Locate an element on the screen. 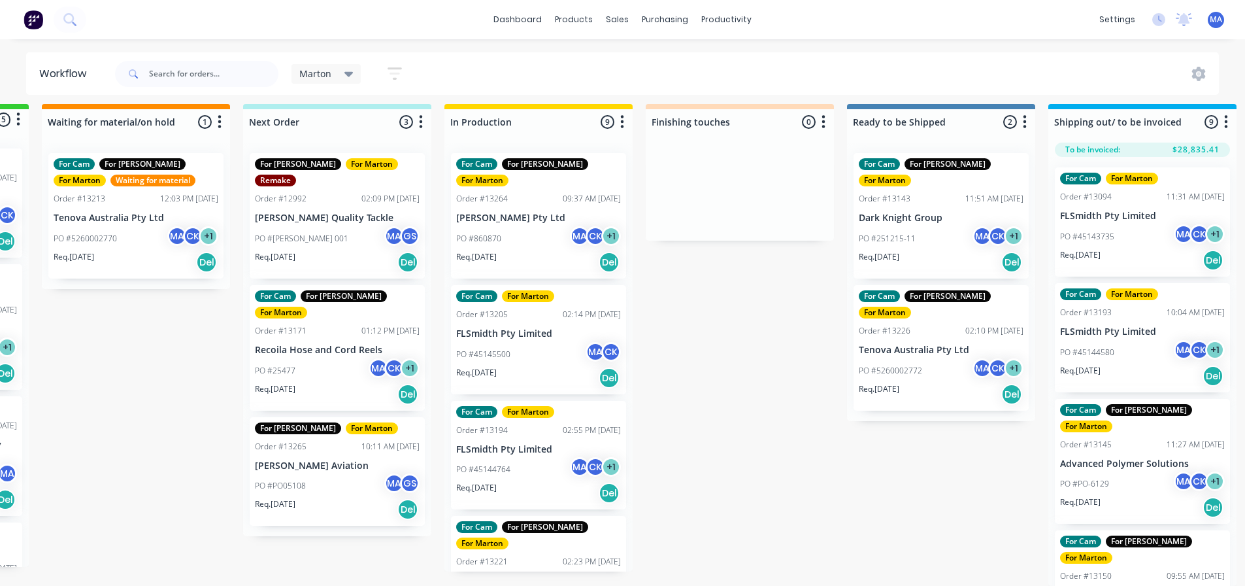  div: Order #12992 is located at coordinates (280, 199).